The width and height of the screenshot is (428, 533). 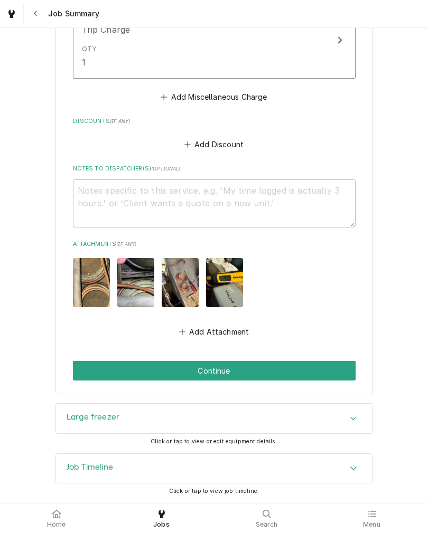 What do you see at coordinates (83, 62) in the screenshot?
I see `div: 1` at bounding box center [83, 62].